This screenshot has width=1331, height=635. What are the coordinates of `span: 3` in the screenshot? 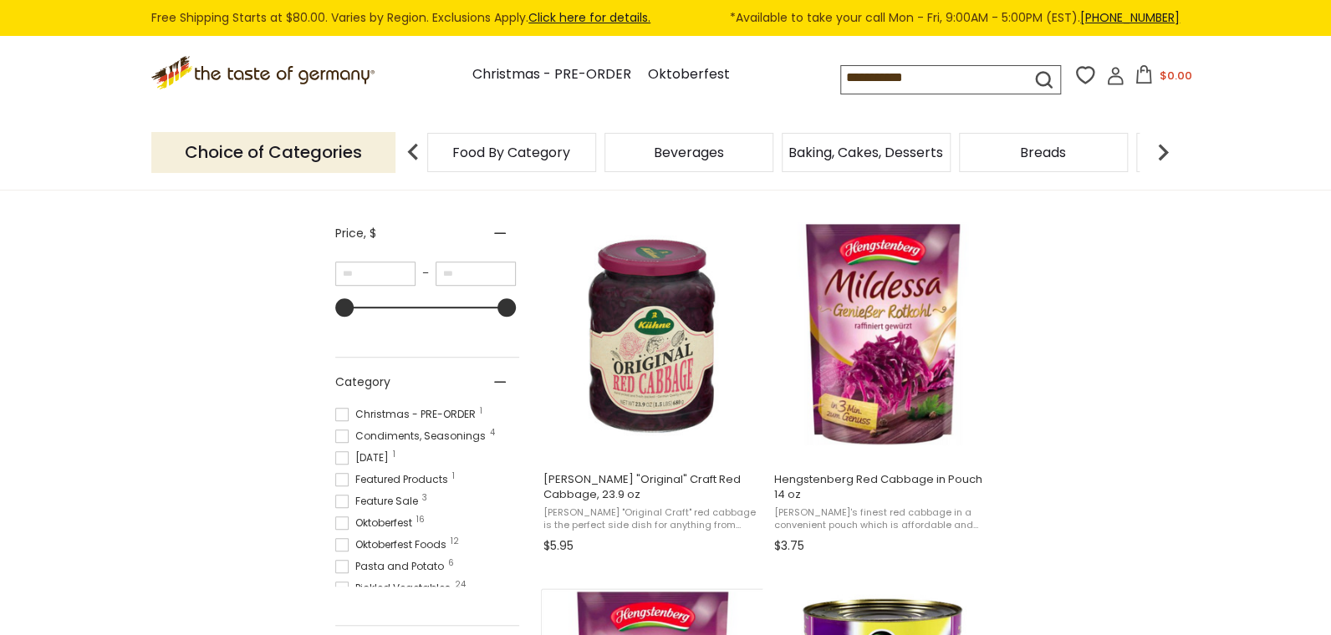 It's located at (425, 498).